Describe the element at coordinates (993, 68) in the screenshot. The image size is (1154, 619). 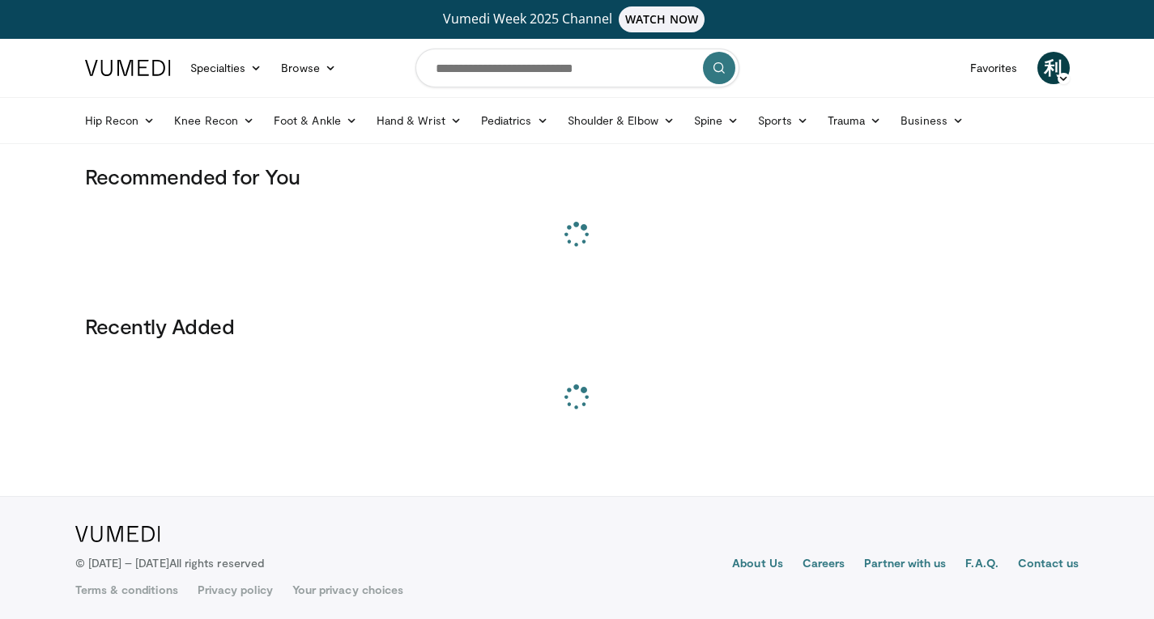
I see `a: Favorites` at that location.